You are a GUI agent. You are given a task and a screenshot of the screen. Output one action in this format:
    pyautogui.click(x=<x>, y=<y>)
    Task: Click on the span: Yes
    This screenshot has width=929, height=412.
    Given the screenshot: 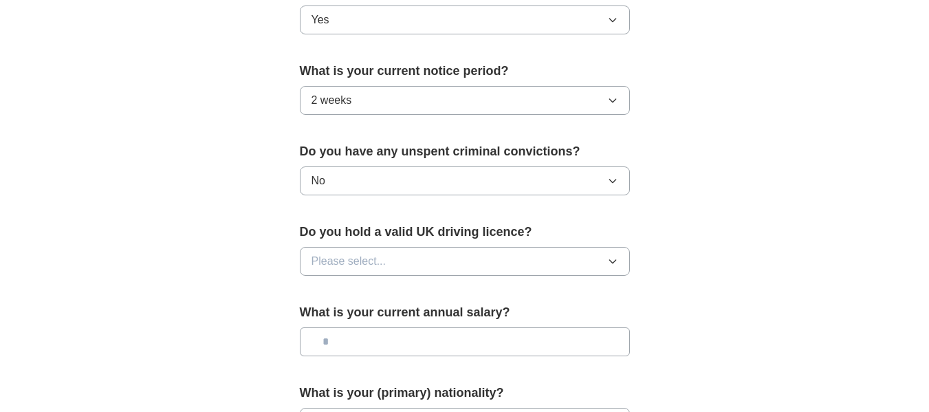 What is the action you would take?
    pyautogui.click(x=321, y=20)
    